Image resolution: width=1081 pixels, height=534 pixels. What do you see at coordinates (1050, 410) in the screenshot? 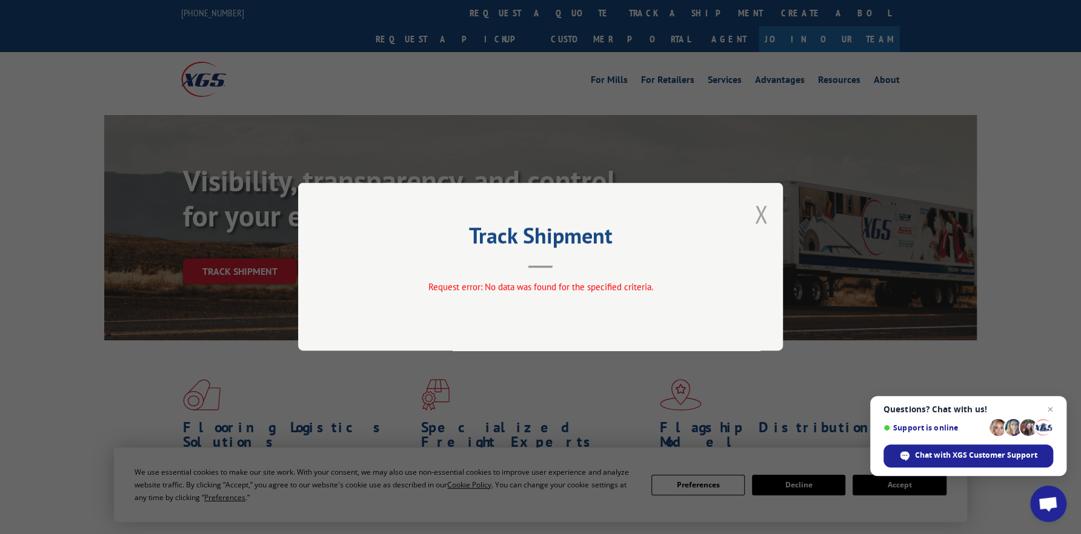
I see `span: Close chat` at bounding box center [1050, 410].